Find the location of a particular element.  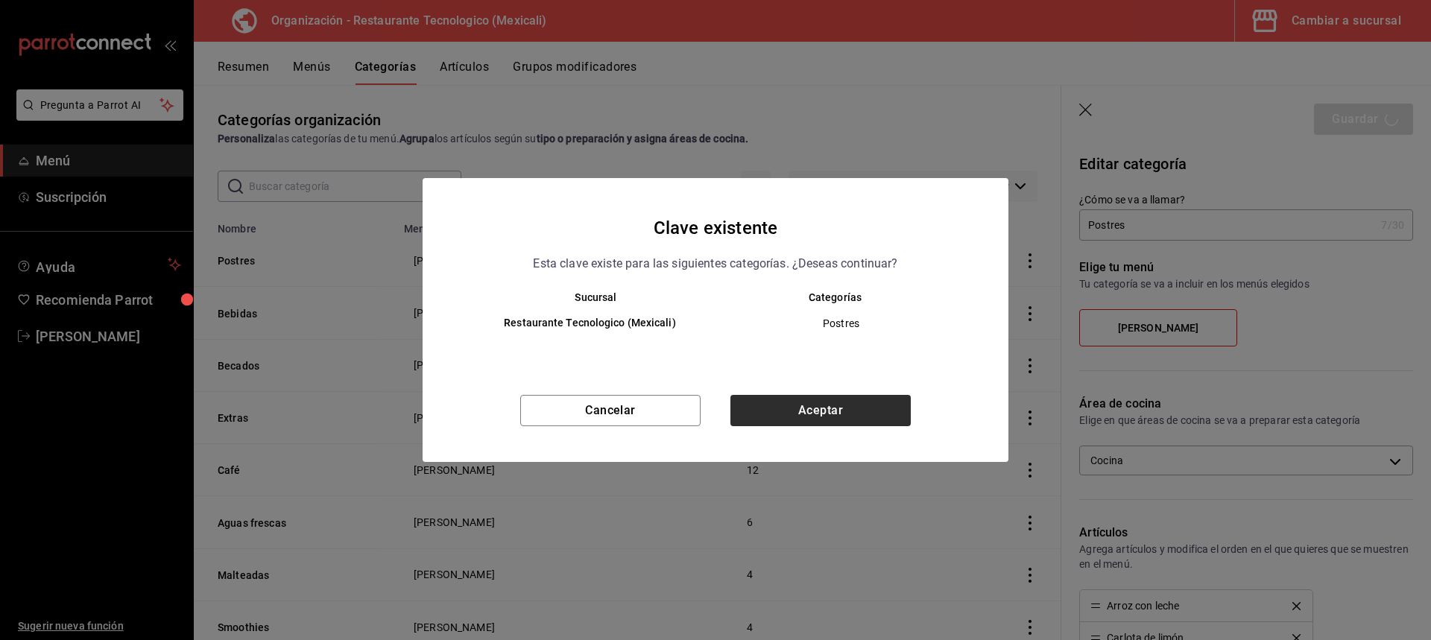

th: Sucursal is located at coordinates (584, 297).